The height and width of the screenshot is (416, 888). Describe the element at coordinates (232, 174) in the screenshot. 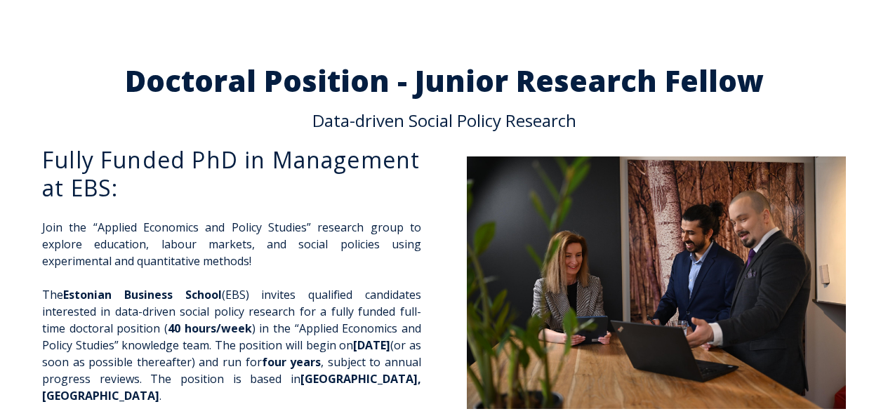

I see `h3: Fully Funded PhD in Management at EBS:` at that location.